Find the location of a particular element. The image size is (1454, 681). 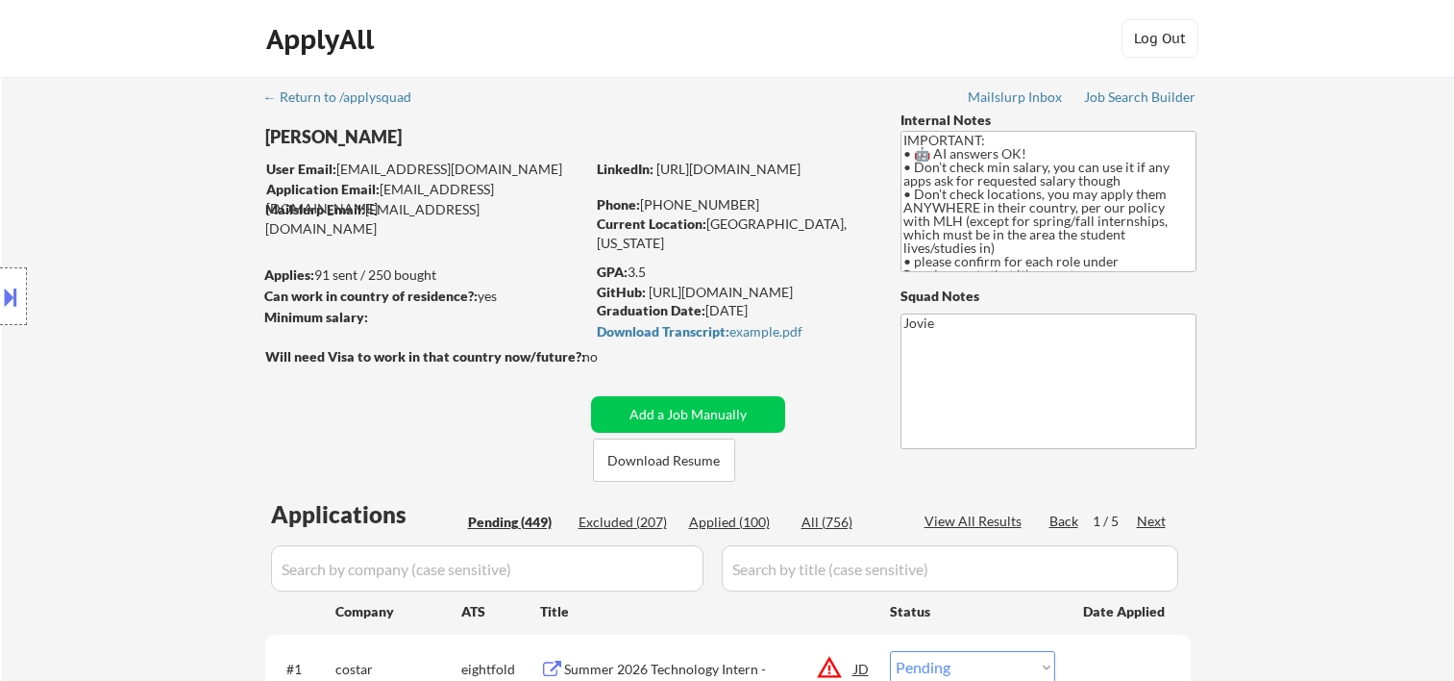

strong: Current Location: is located at coordinates (652, 223).